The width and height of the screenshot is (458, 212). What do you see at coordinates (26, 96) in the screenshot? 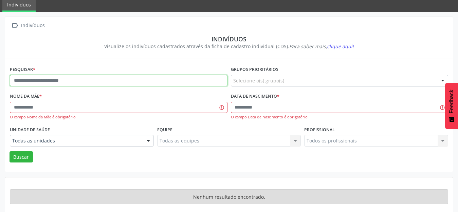
I see `label: Nome da mãe` at bounding box center [26, 96].